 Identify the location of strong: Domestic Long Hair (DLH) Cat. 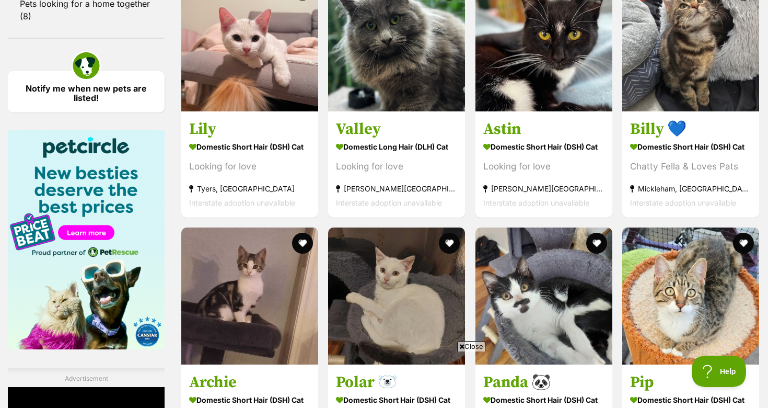
(397, 146).